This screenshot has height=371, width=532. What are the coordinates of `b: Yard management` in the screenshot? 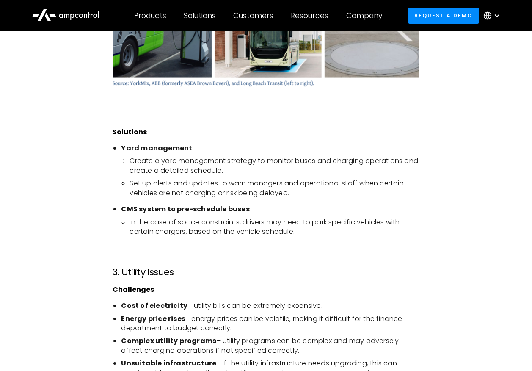 It's located at (156, 148).